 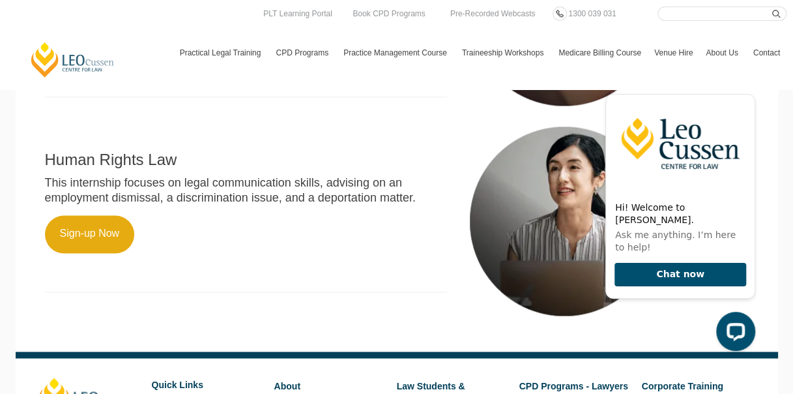 I want to click on a: Venue Hire, so click(x=674, y=53).